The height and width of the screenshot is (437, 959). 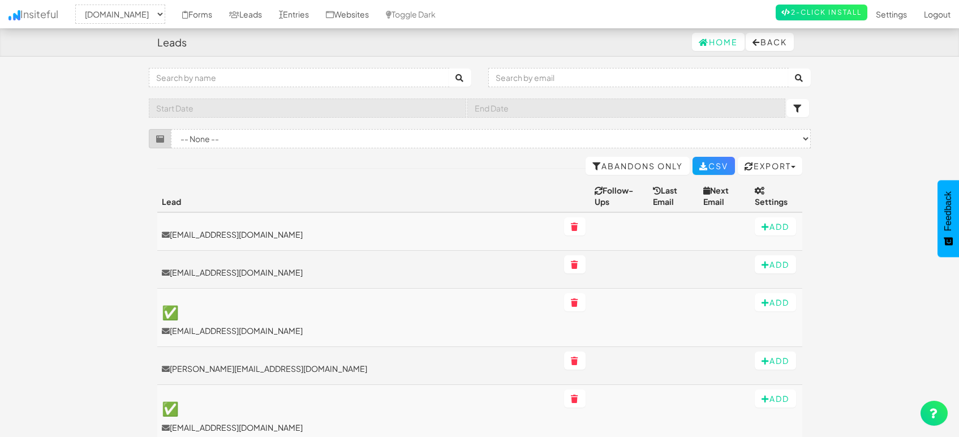 What do you see at coordinates (619, 196) in the screenshot?
I see `th: Follow-Ups` at bounding box center [619, 196].